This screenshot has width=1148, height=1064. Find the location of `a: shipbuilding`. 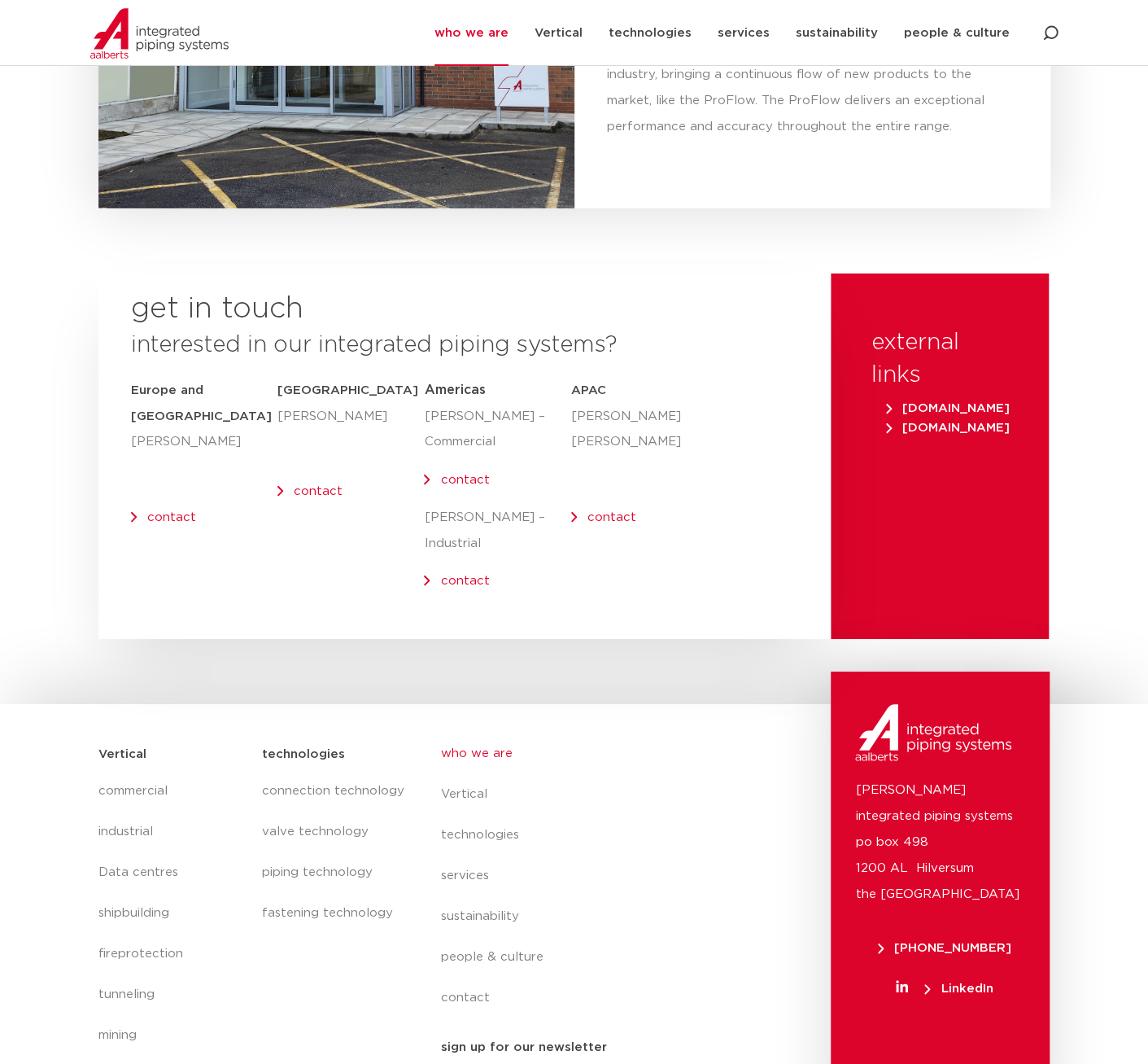

a: shipbuilding is located at coordinates (172, 913).